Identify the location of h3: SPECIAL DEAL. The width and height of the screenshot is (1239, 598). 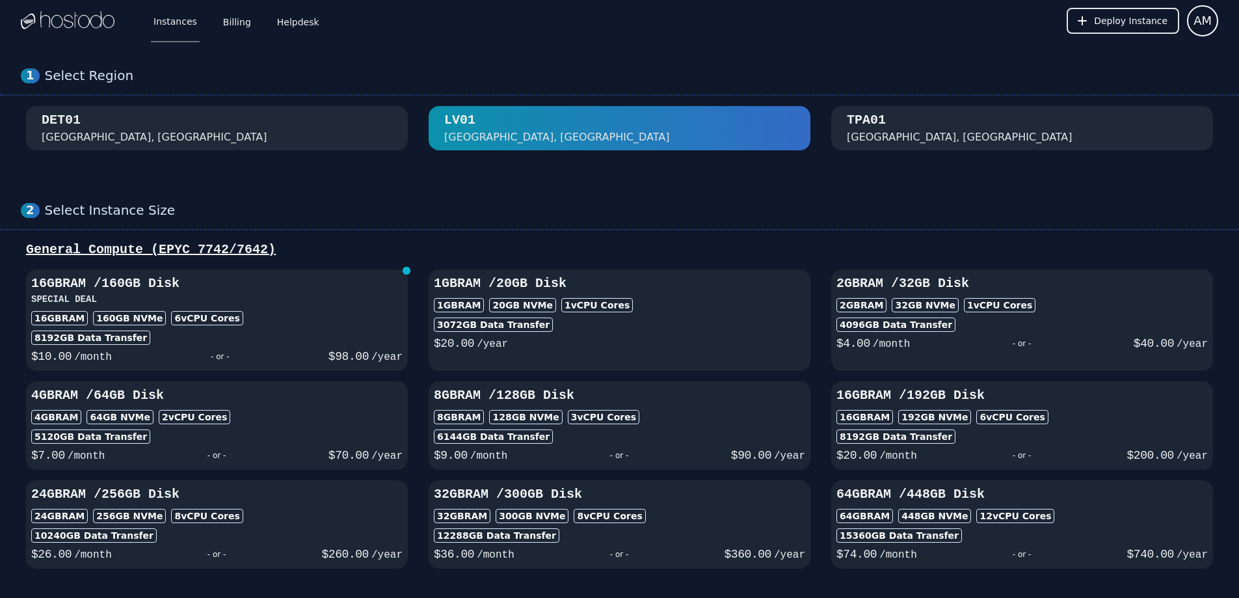
(217, 299).